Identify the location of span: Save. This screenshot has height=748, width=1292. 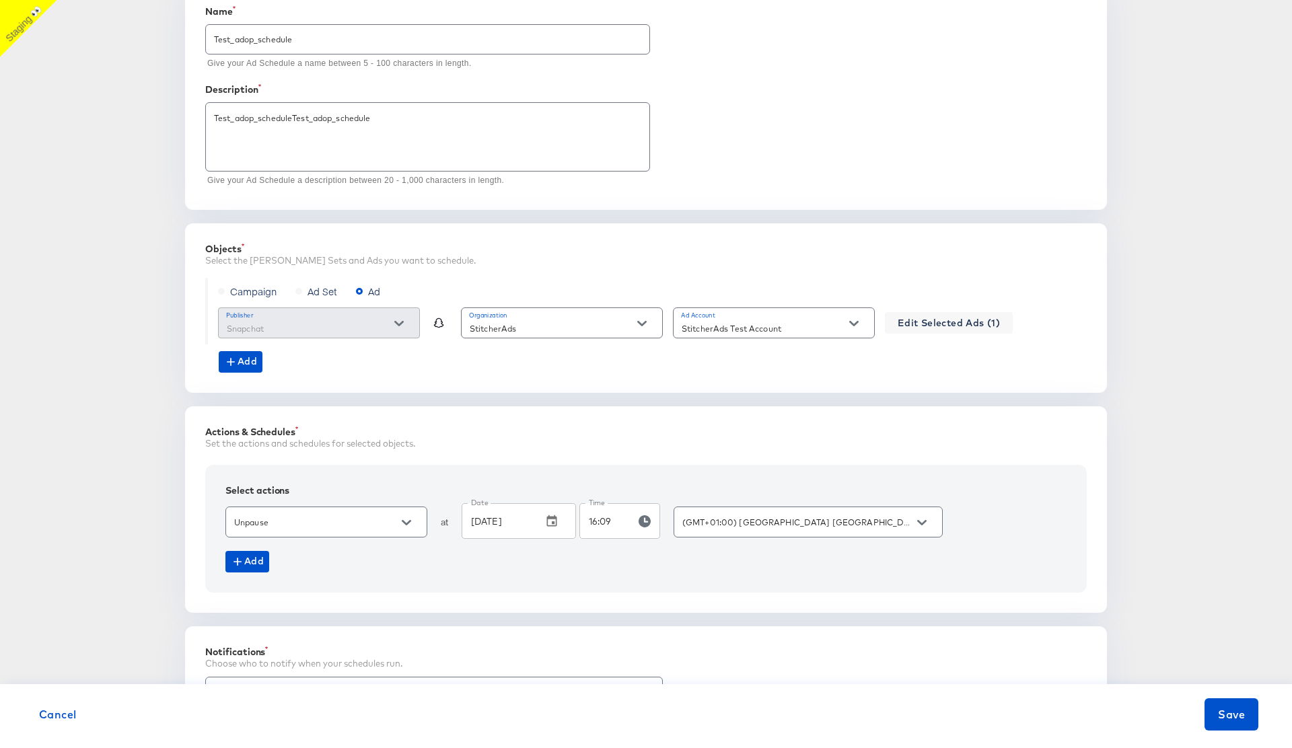
(1231, 714).